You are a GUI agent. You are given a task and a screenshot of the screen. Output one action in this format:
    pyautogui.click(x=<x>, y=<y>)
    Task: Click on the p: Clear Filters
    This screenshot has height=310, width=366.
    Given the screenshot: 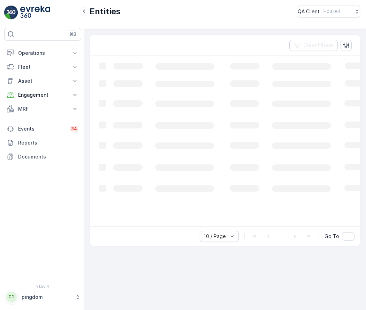 What is the action you would take?
    pyautogui.click(x=318, y=45)
    